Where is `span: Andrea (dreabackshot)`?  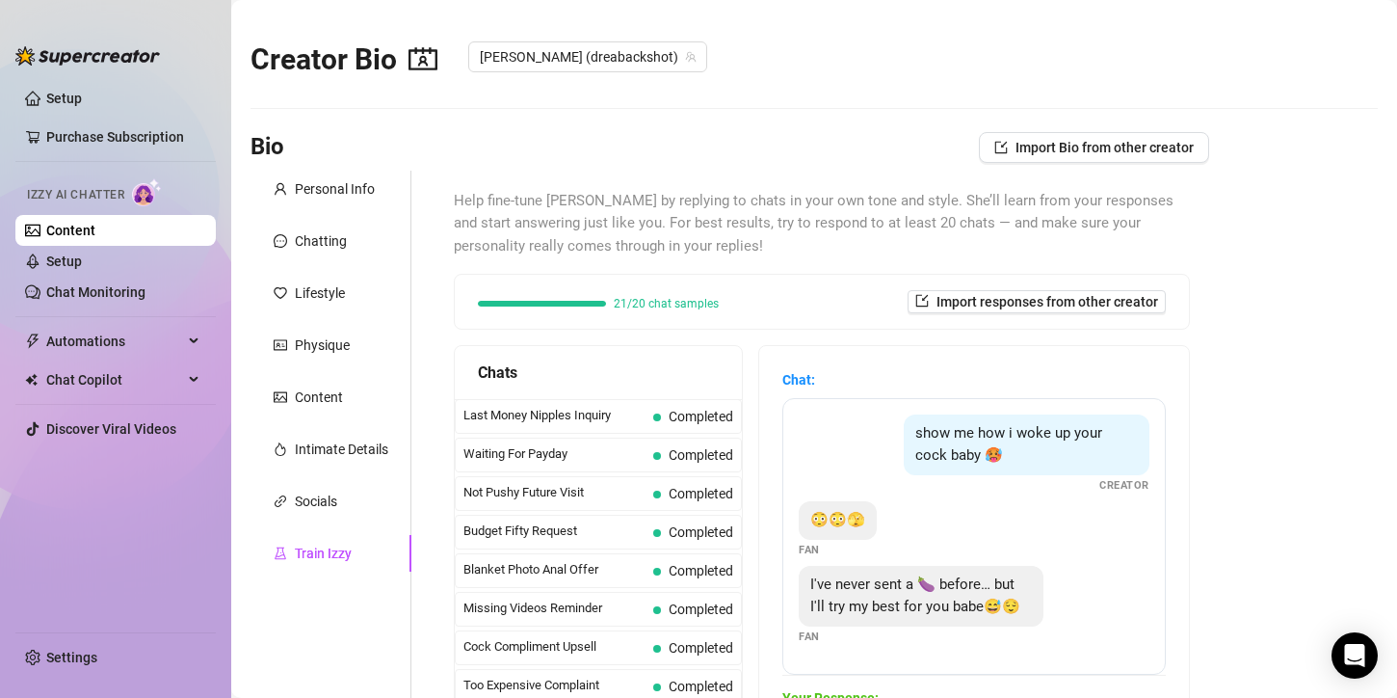 span: Andrea (dreabackshot) is located at coordinates (588, 57).